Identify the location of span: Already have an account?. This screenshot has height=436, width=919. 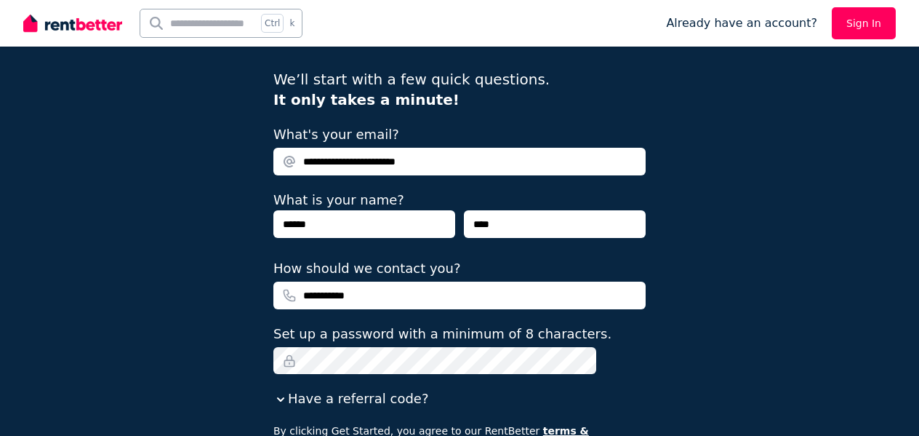
(742, 23).